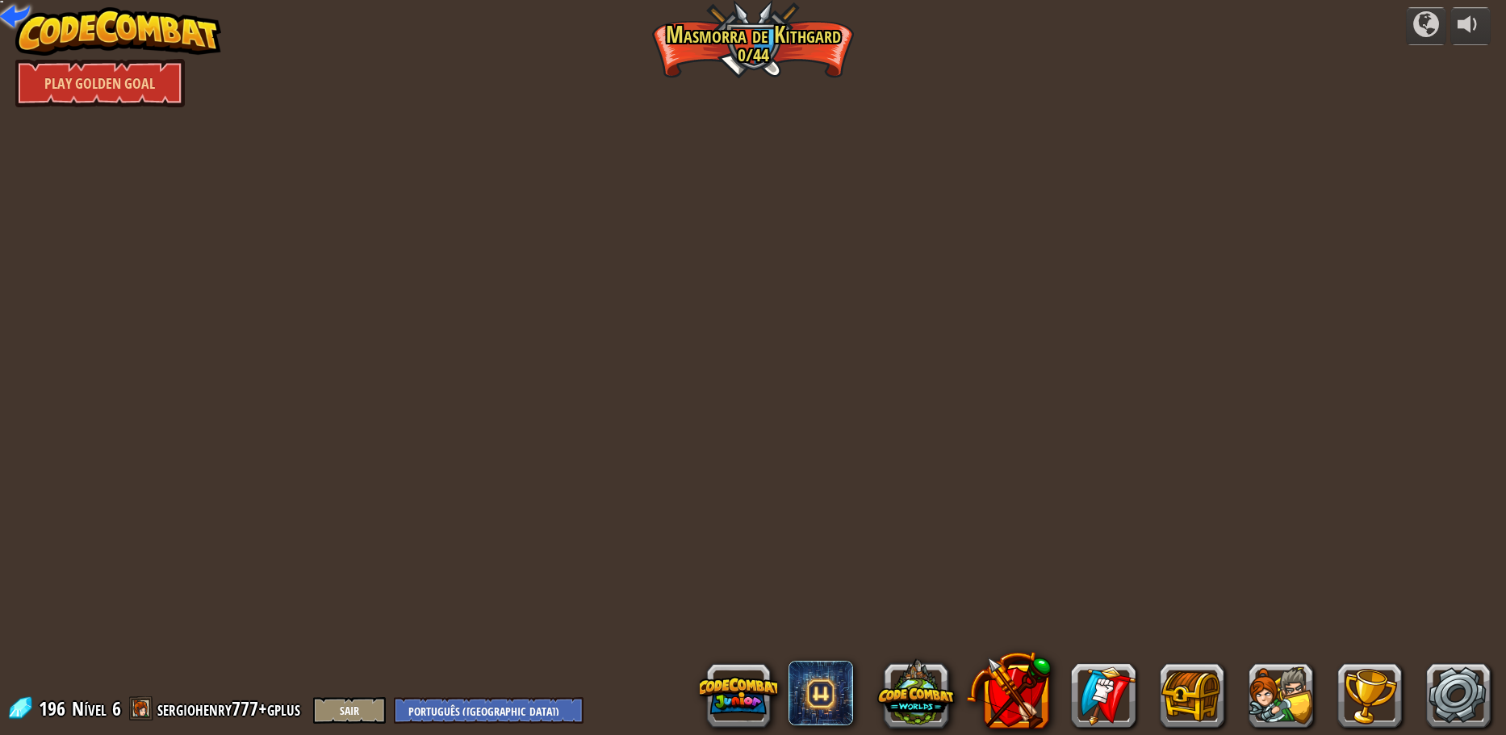 This screenshot has height=735, width=1506. I want to click on span: Nível, so click(89, 709).